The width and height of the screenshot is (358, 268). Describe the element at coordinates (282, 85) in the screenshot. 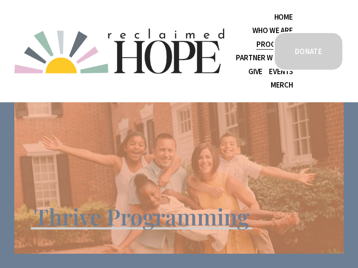

I see `a: Merch` at that location.